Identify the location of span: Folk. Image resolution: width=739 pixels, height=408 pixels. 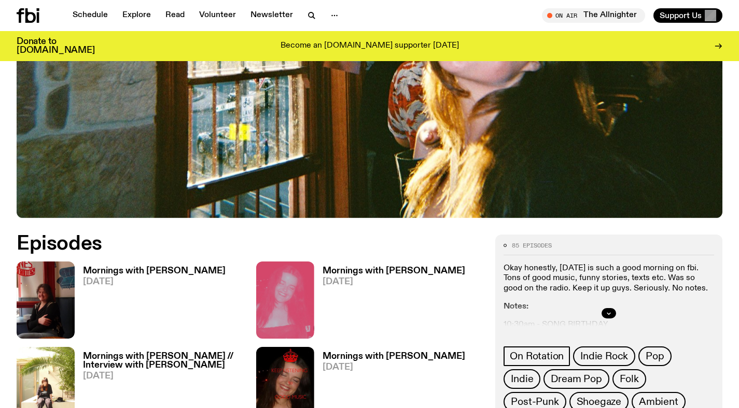
(629, 379).